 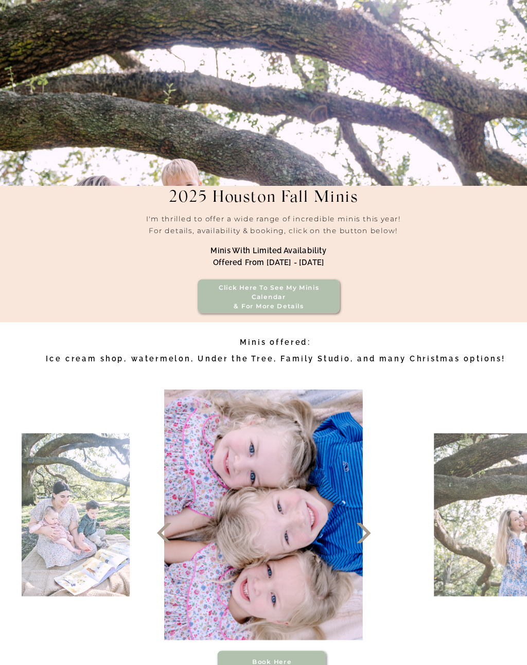 What do you see at coordinates (272, 660) in the screenshot?
I see `a: Book Here` at bounding box center [272, 660].